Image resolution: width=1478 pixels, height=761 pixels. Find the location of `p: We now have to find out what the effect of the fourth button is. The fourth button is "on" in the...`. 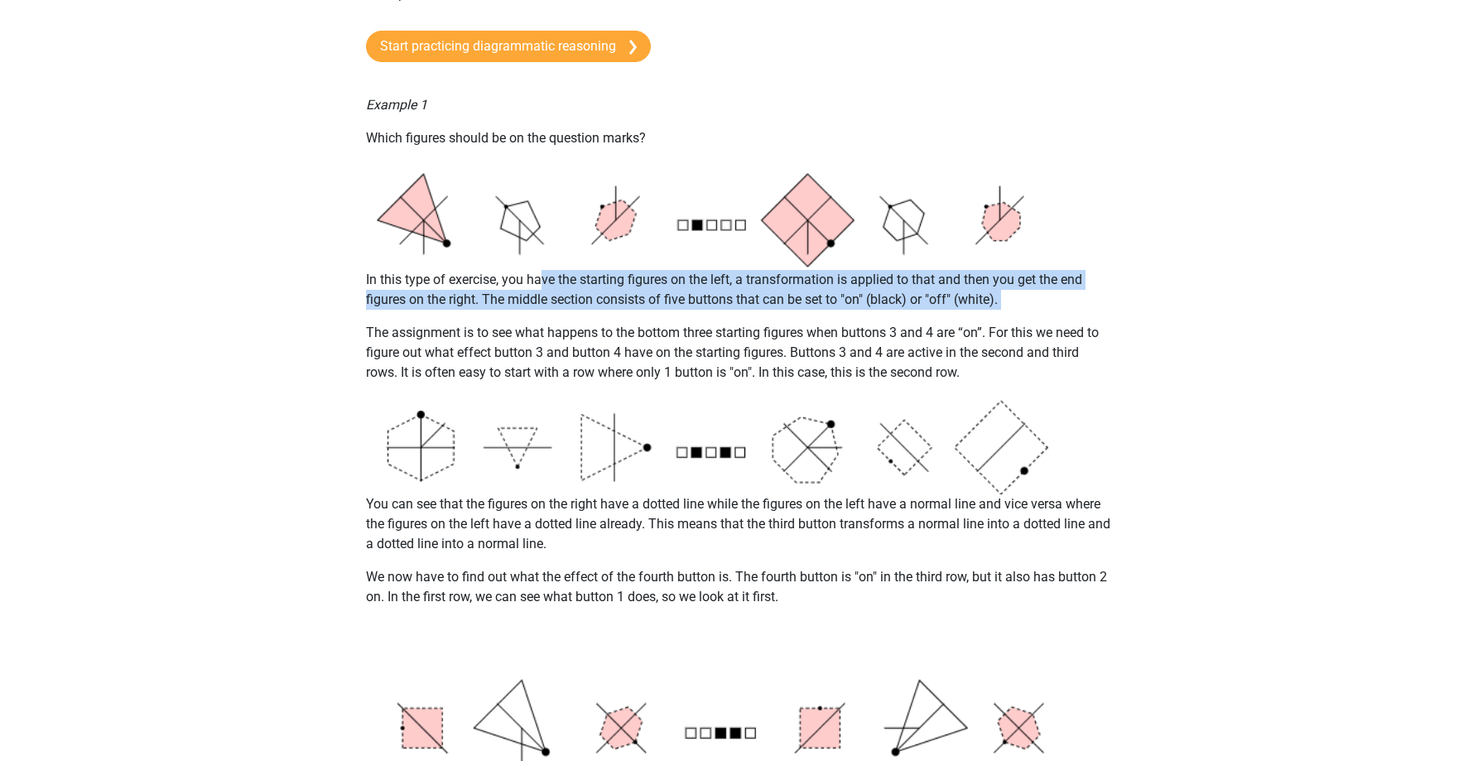

p: We now have to find out what the effect of the fourth button is. The fourth button is "on" in the... is located at coordinates (739, 587).